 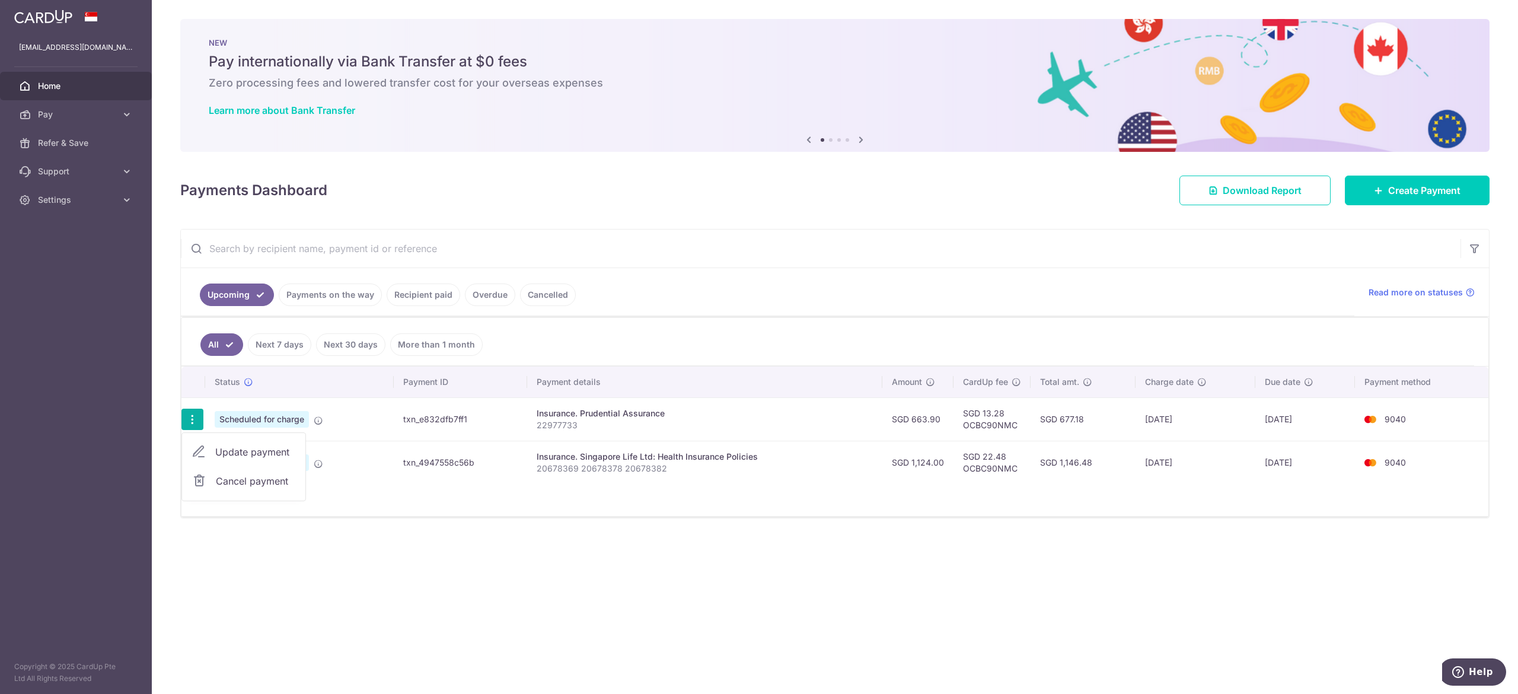 What do you see at coordinates (279, 345) in the screenshot?
I see `a: Next 7 days` at bounding box center [279, 345].